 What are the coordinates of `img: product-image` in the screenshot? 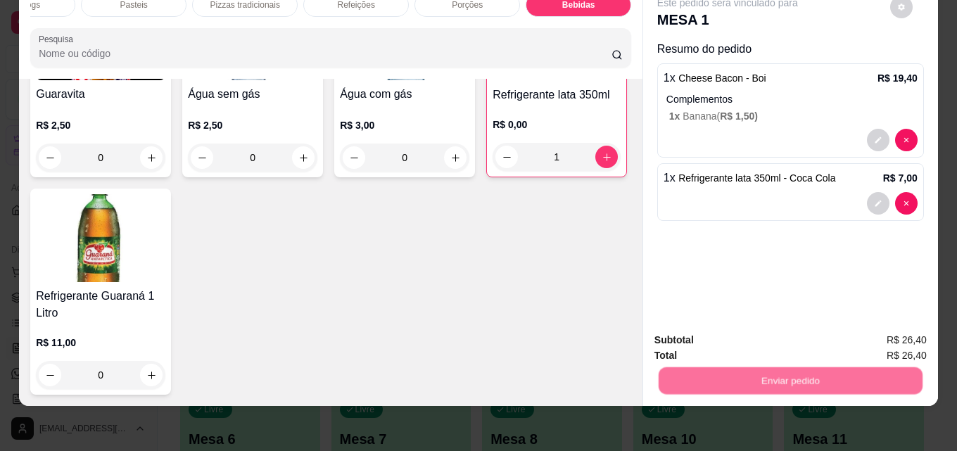 It's located at (101, 238).